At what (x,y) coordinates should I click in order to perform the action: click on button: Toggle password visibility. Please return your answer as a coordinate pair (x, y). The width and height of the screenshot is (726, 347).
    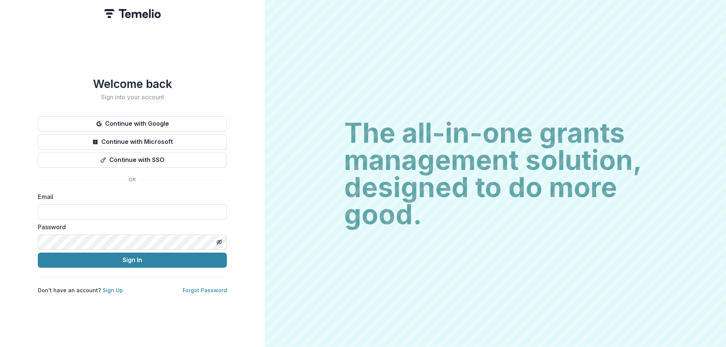
    Looking at the image, I should click on (219, 242).